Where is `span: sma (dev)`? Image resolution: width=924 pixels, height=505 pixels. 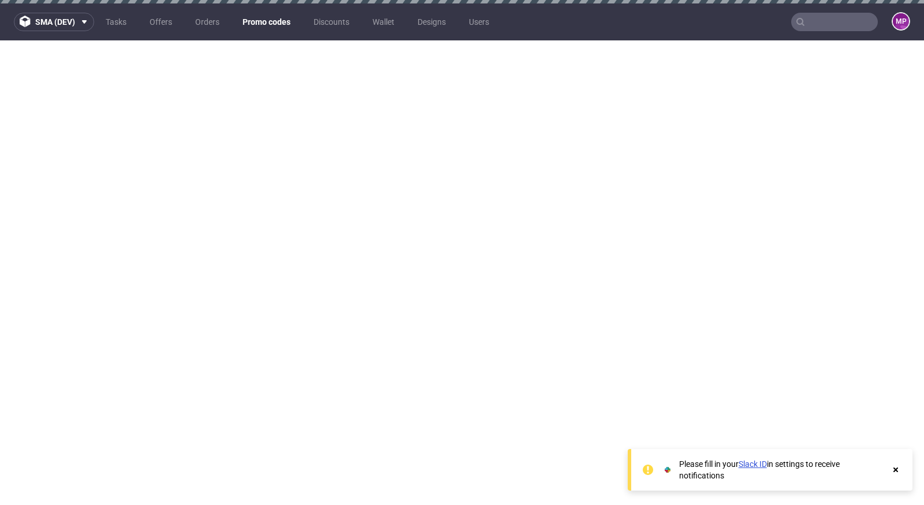
span: sma (dev) is located at coordinates (55, 22).